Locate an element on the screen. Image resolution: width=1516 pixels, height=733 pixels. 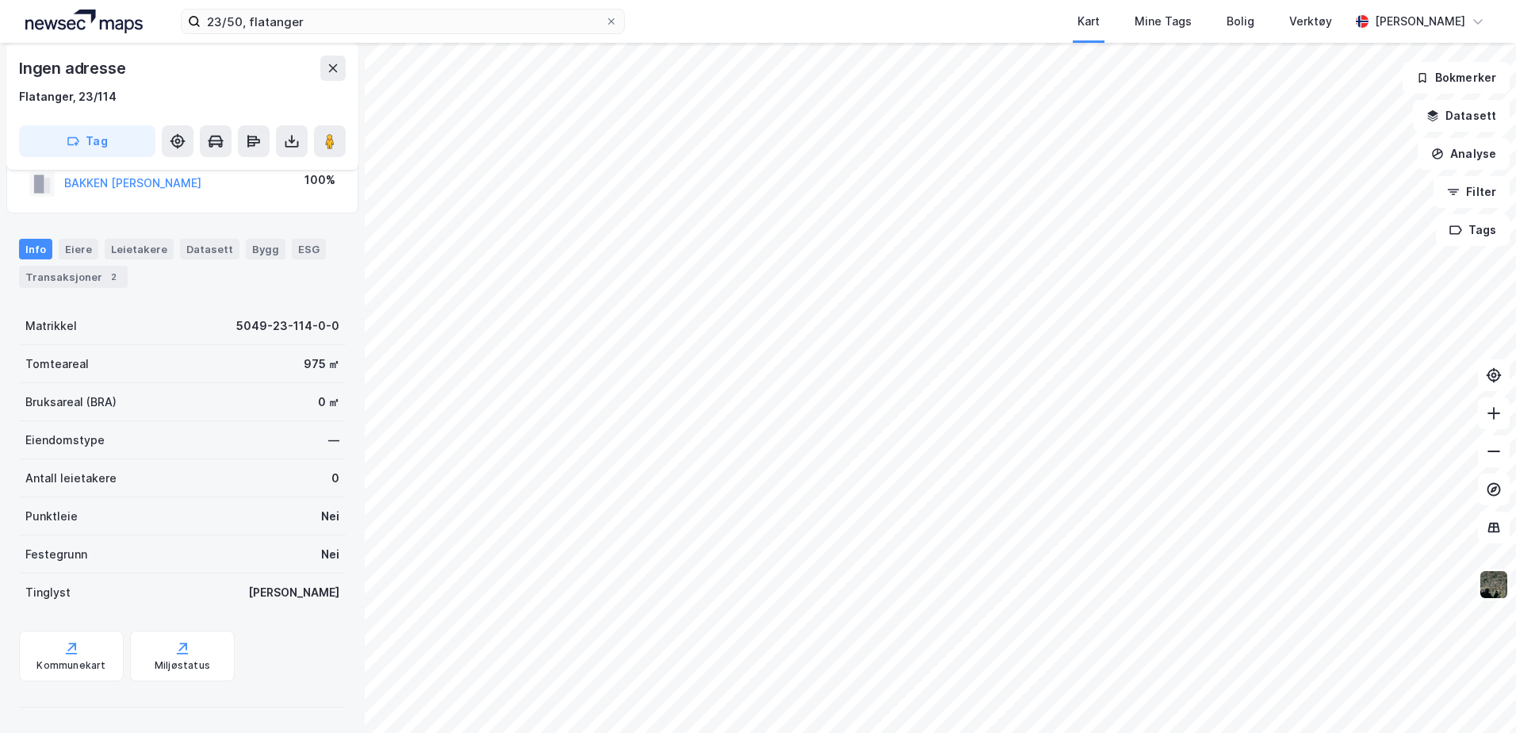
div: Leietakere is located at coordinates (139, 249).